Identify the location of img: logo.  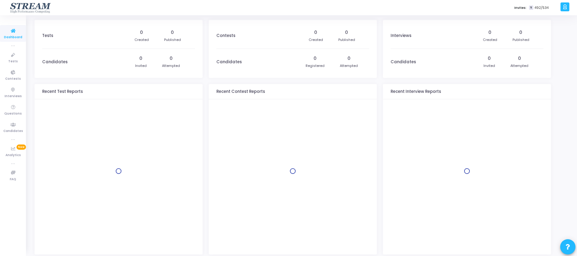
(31, 8).